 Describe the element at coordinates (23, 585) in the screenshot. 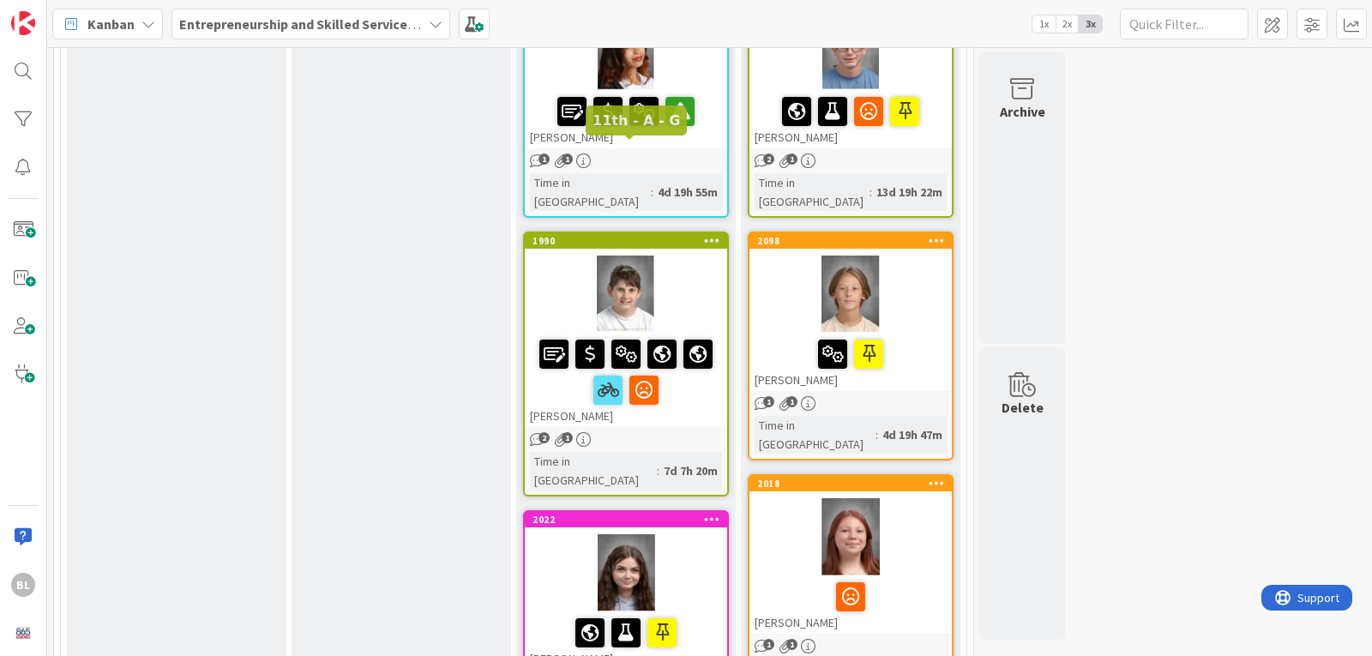

I see `div: BL` at that location.